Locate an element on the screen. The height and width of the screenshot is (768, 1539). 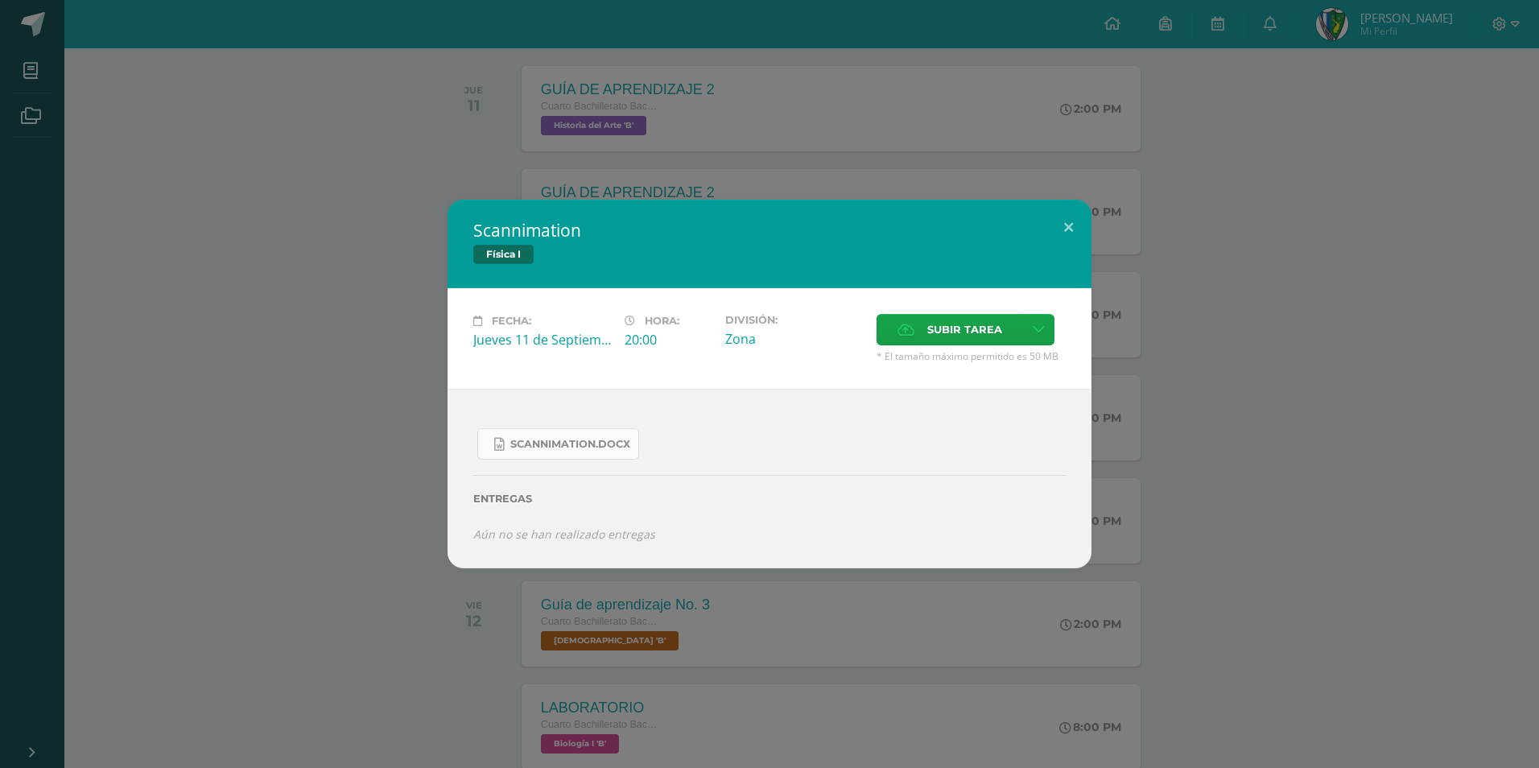
span: Subir tarea is located at coordinates (964, 329).